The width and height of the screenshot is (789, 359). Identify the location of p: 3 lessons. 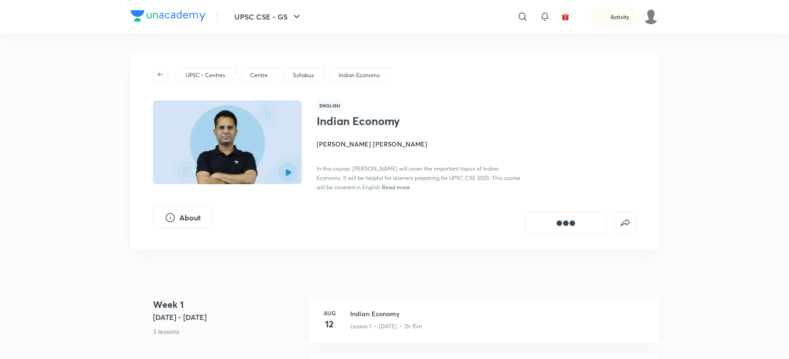
(227, 331).